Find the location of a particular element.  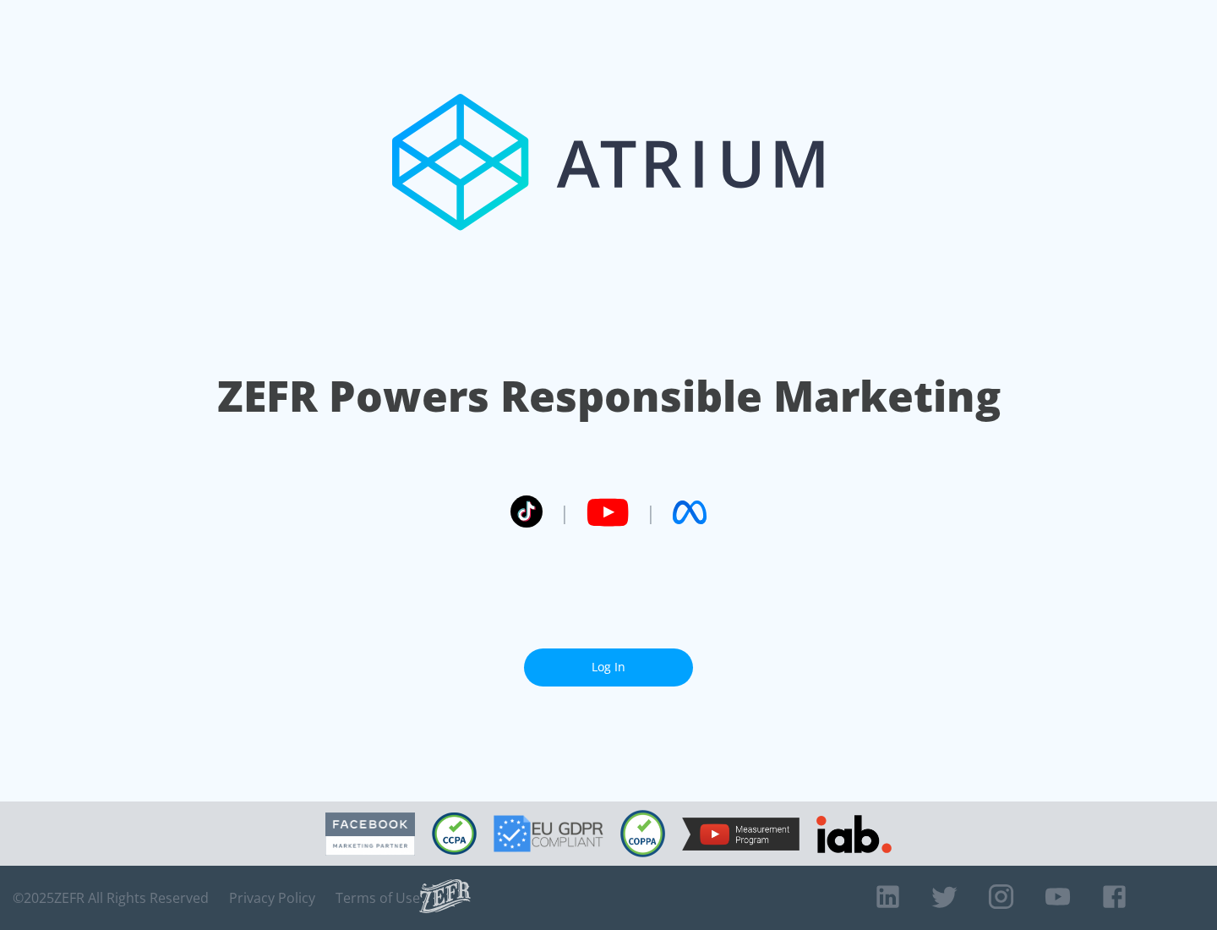

img: Facebook Marketing Partner is located at coordinates (370, 833).